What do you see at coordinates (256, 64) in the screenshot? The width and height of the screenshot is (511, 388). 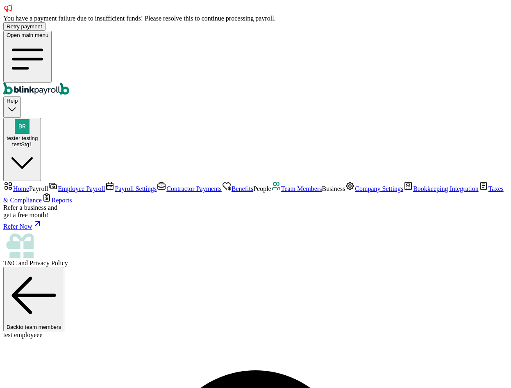 I see `nav: Global` at bounding box center [256, 64].